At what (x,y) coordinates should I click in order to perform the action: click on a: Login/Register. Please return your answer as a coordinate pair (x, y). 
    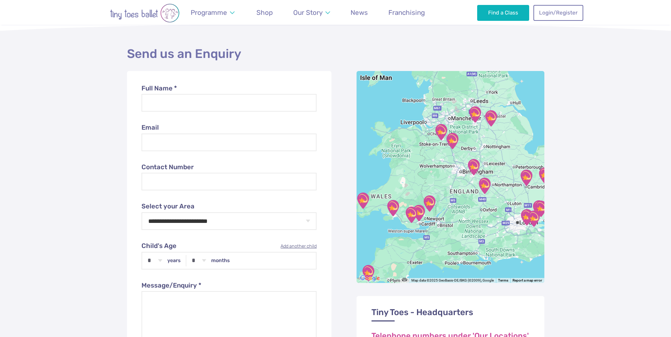
    Looking at the image, I should click on (558, 13).